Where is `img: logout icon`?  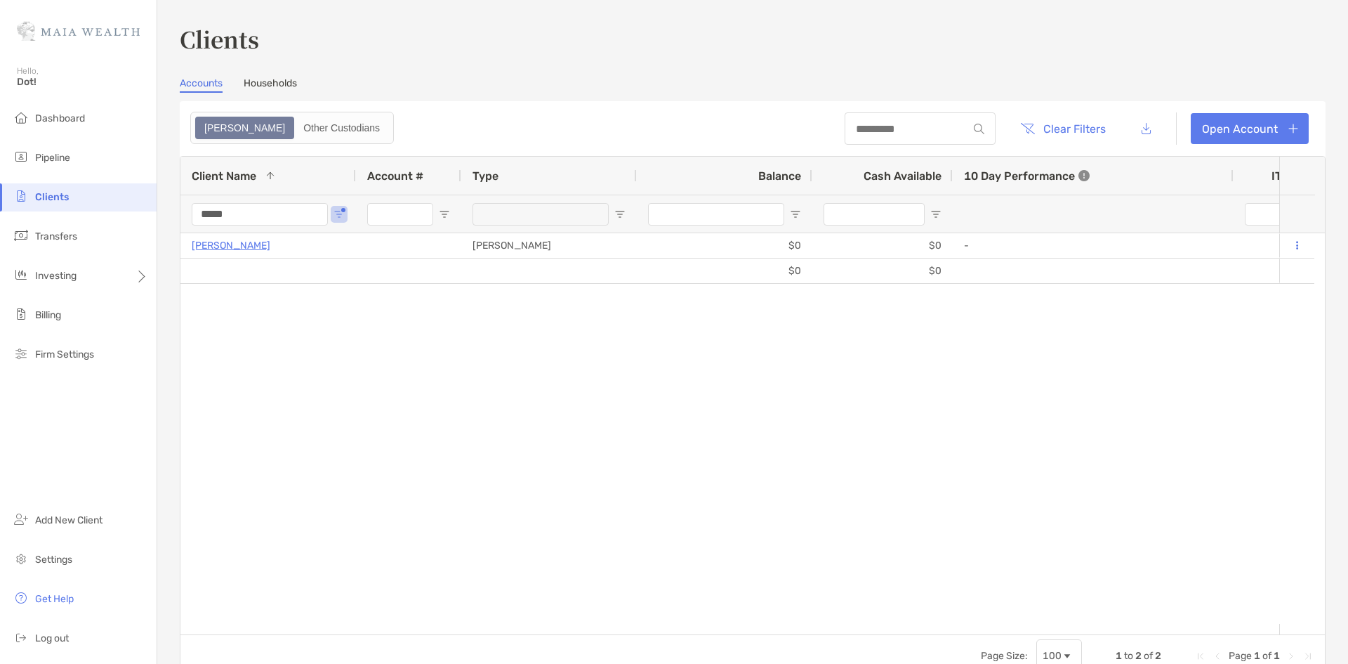
img: logout icon is located at coordinates (21, 637).